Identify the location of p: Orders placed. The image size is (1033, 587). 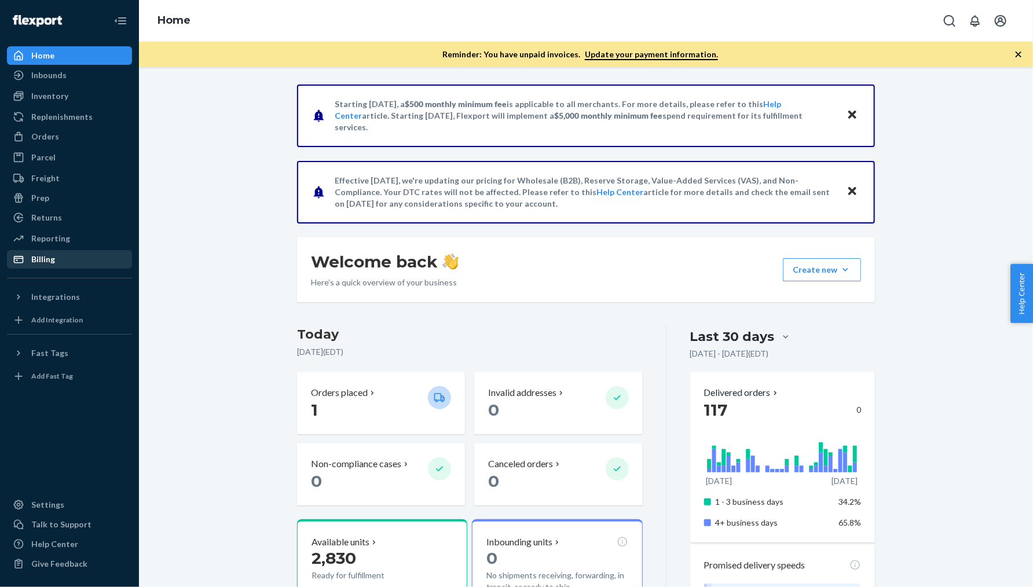
(339, 393).